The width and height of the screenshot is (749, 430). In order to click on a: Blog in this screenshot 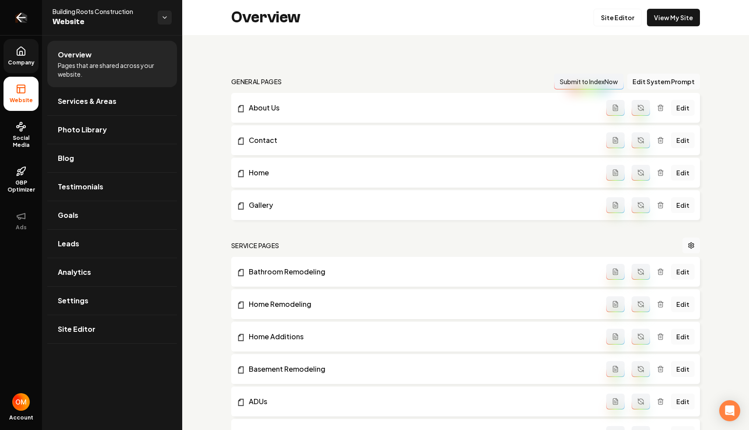, I will do `click(112, 158)`.